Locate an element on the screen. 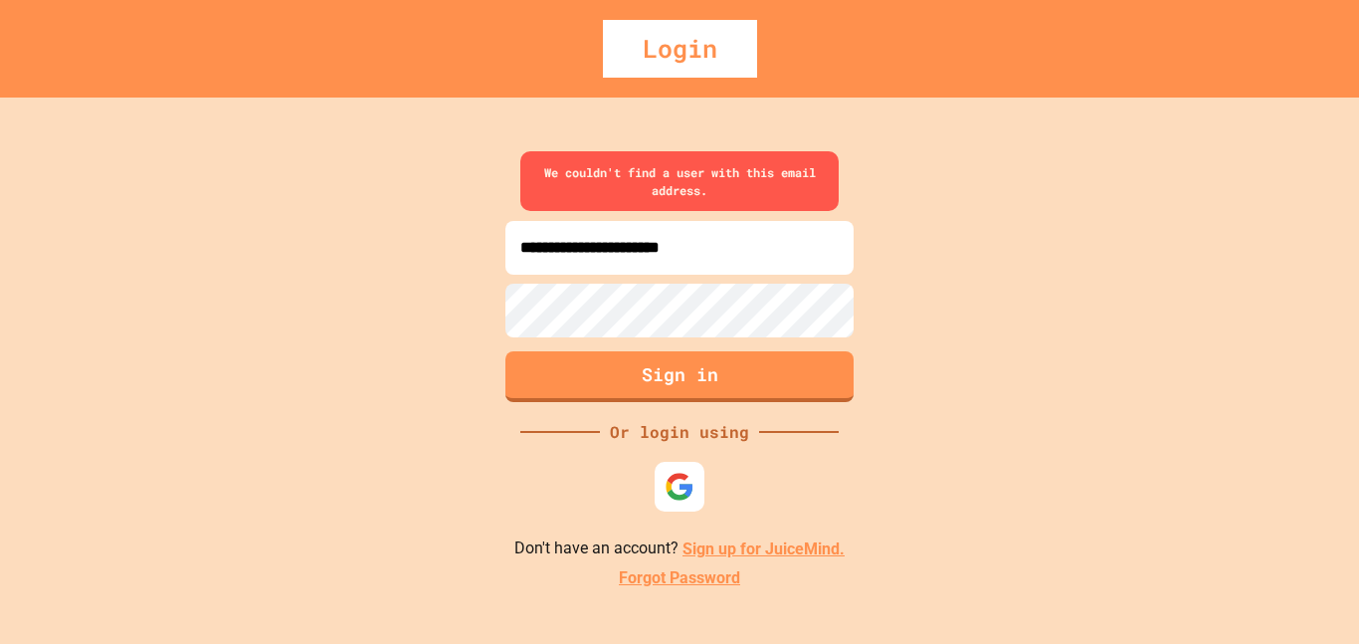 This screenshot has width=1359, height=644. button: Sign in is located at coordinates (680, 376).